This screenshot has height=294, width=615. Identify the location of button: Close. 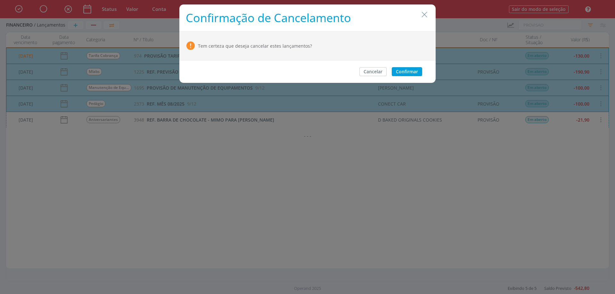
(424, 14).